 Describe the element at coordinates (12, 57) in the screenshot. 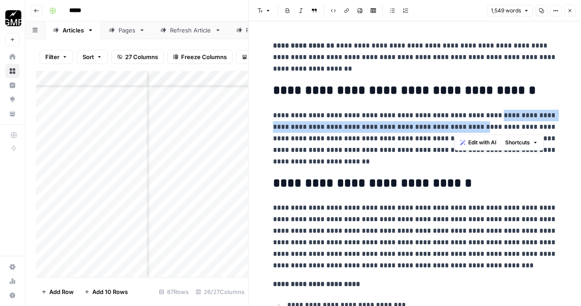

I see `a: Home` at that location.